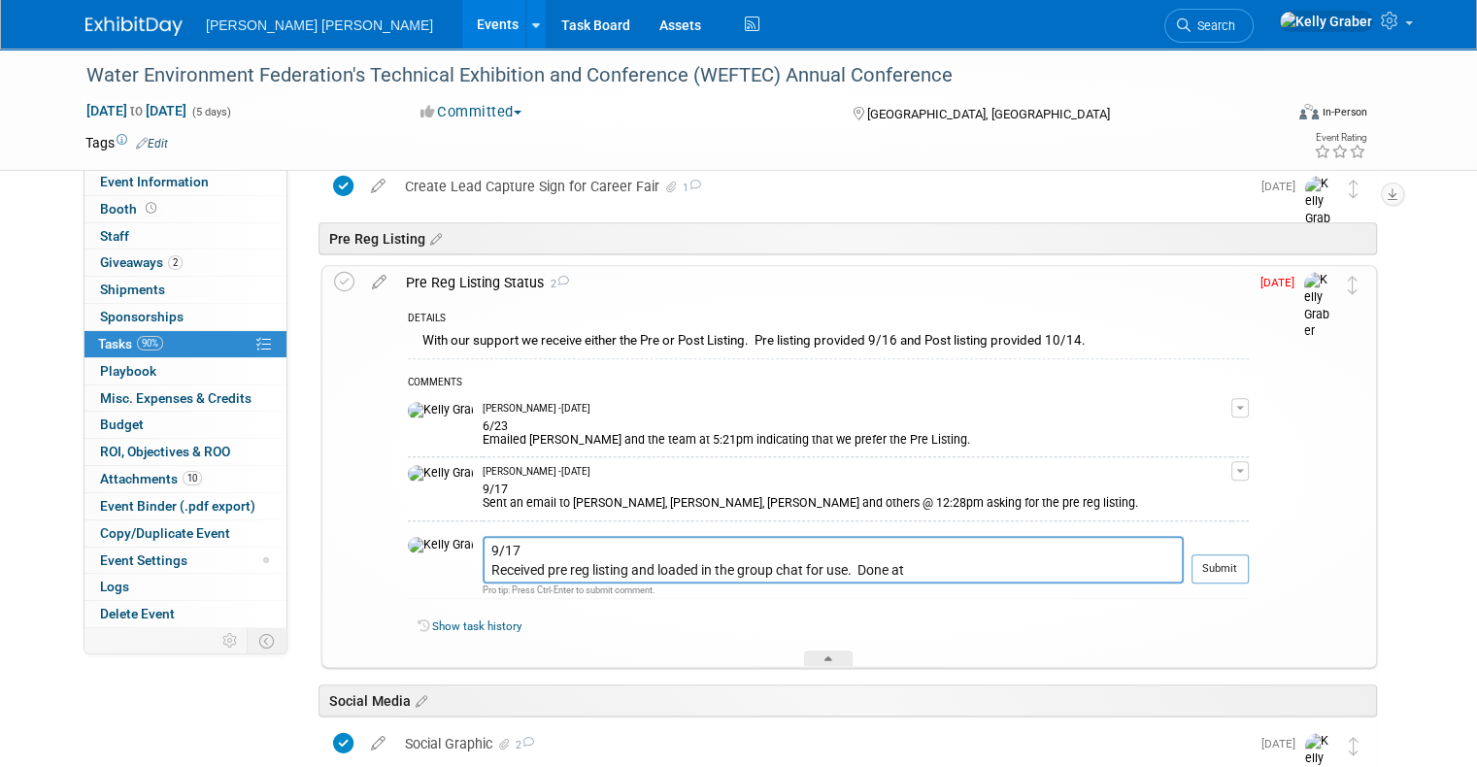 Image resolution: width=1477 pixels, height=767 pixels. I want to click on span: Attachments, so click(151, 479).